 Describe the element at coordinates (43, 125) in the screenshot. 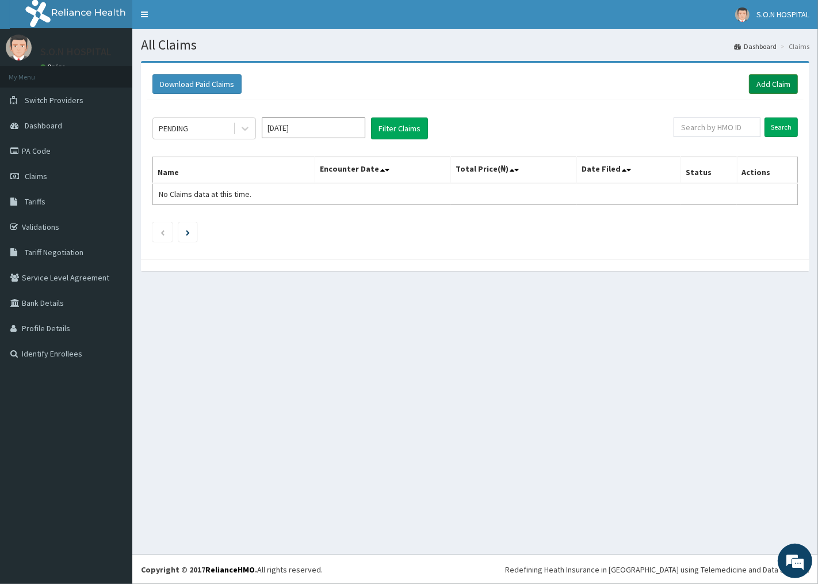

I see `span: Dashboard` at that location.